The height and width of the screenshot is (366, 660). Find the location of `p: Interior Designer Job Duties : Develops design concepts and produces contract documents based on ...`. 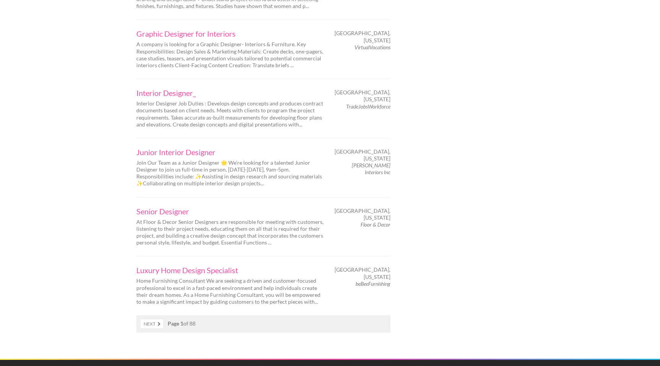

p: Interior Designer Job Duties : Develops design concepts and produces contract documents based on ... is located at coordinates (230, 114).